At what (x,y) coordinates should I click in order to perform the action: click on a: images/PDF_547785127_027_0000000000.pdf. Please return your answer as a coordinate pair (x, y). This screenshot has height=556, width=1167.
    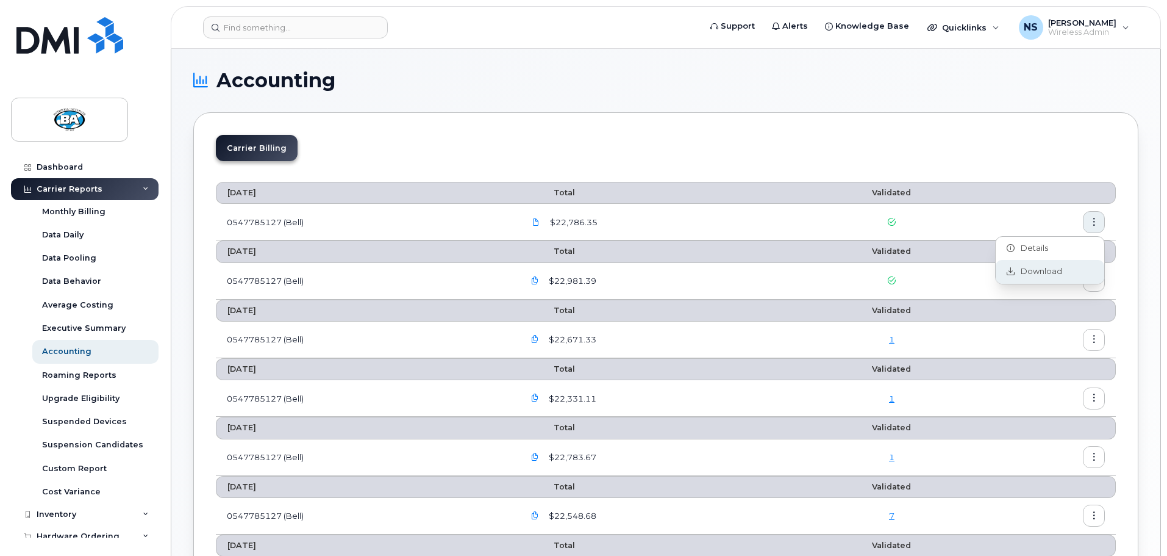
    Looking at the image, I should click on (536, 221).